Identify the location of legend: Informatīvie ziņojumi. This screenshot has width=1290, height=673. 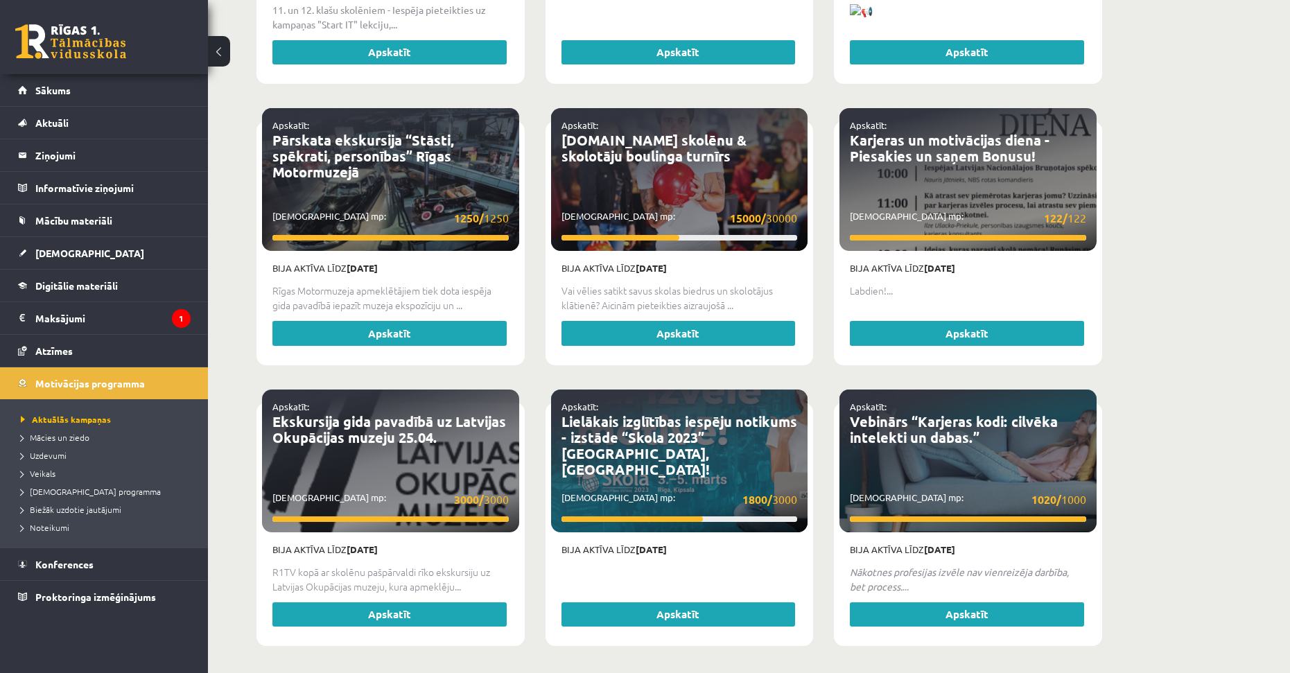
(113, 188).